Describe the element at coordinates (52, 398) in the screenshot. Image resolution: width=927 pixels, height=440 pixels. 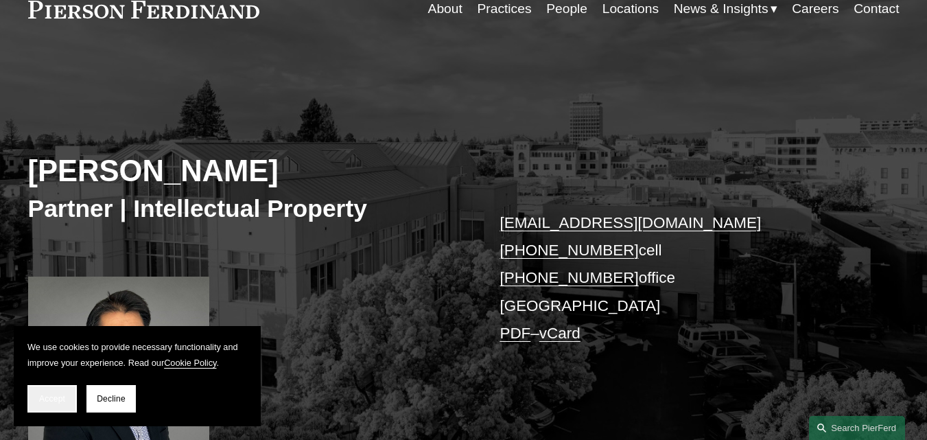
I see `button: Accept` at that location.